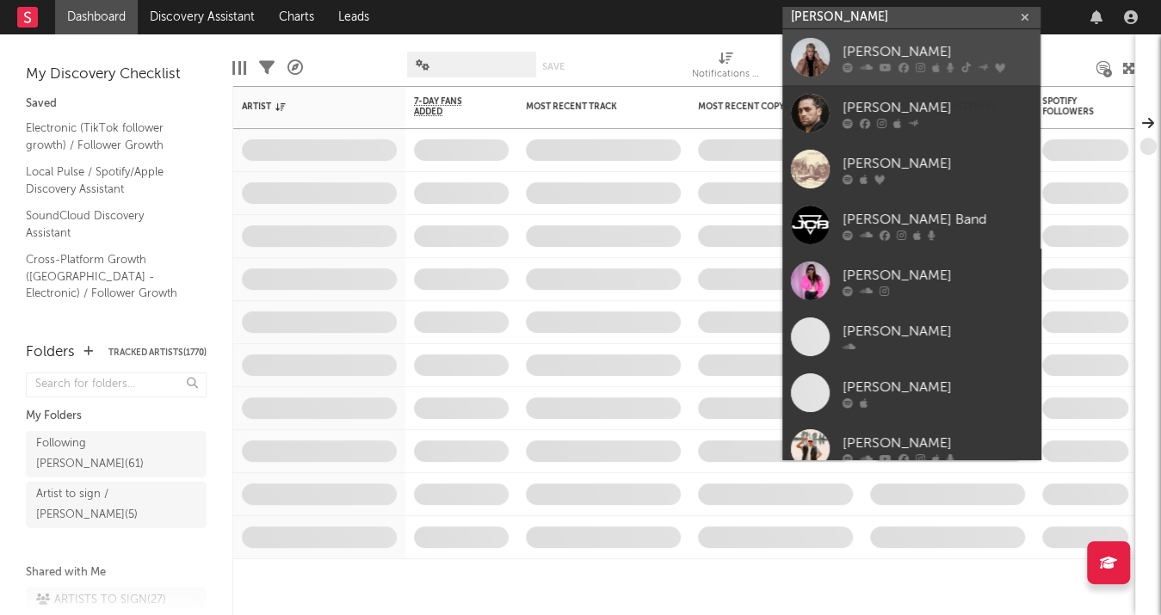 The image size is (1161, 615). I want to click on div: Folders, so click(50, 353).